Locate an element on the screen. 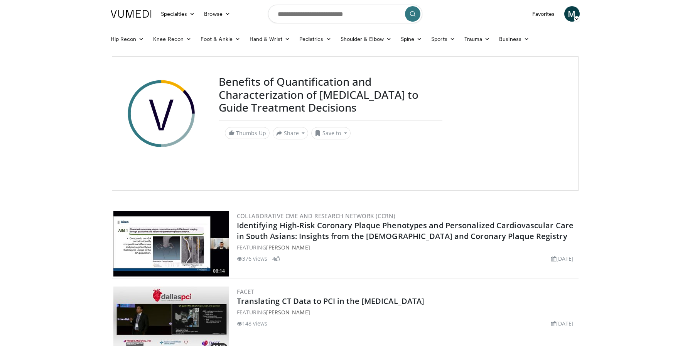  a: Foot & Ankle is located at coordinates (220, 39).